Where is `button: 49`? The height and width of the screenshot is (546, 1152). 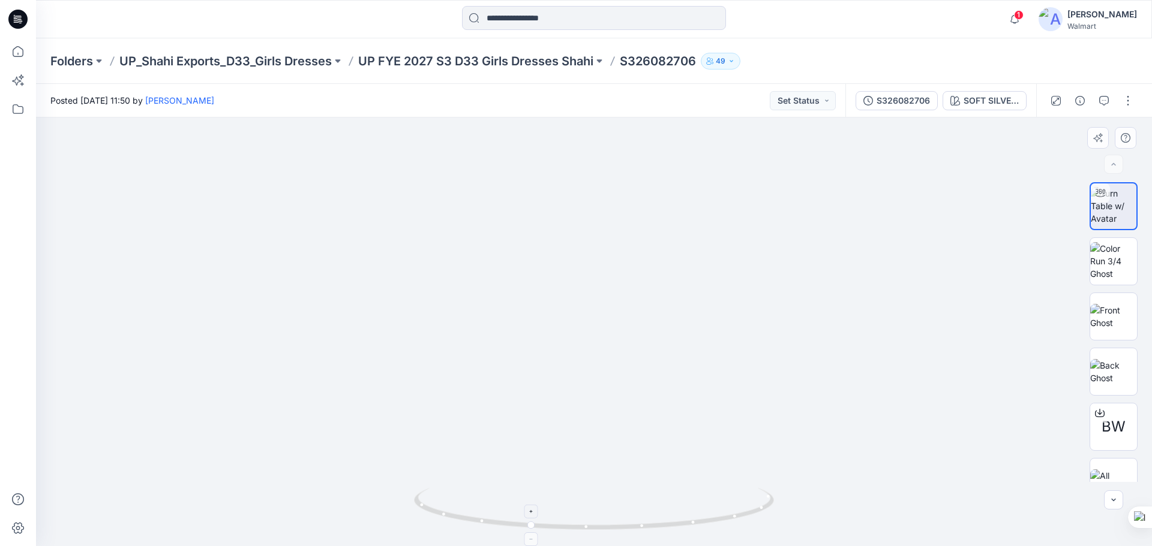 button: 49 is located at coordinates (720, 61).